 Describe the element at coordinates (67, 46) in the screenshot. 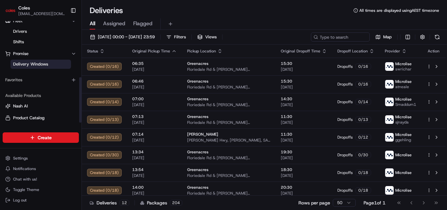

I see `input: Got a question? Start typing here...` at that location.